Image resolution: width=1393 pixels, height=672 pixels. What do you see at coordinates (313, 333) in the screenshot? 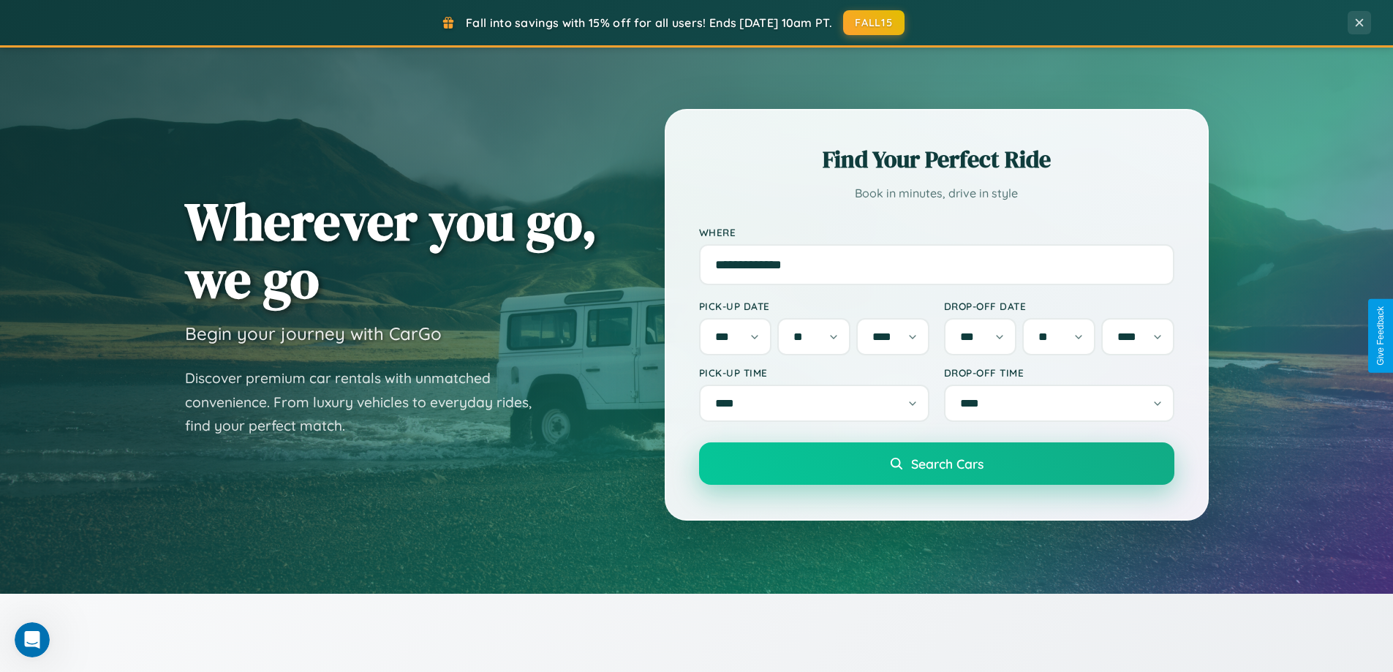
I see `h3: Begin your journey with CarGo` at bounding box center [313, 333].